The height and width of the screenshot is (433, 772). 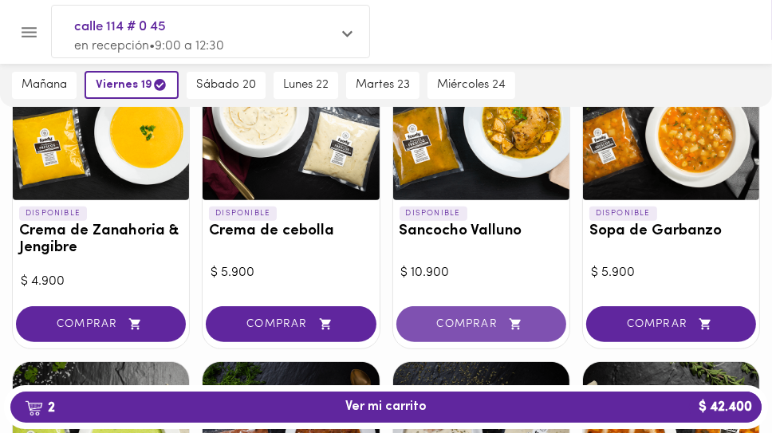 What do you see at coordinates (471, 85) in the screenshot?
I see `button: miércoles 24` at bounding box center [471, 85].